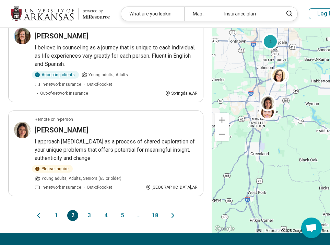 The height and width of the screenshot is (245, 330). I want to click on button: 5, so click(122, 216).